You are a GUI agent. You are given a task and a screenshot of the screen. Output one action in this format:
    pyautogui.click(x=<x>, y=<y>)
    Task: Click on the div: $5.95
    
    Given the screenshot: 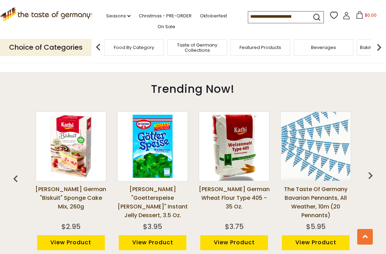 What is the action you would take?
    pyautogui.click(x=316, y=226)
    